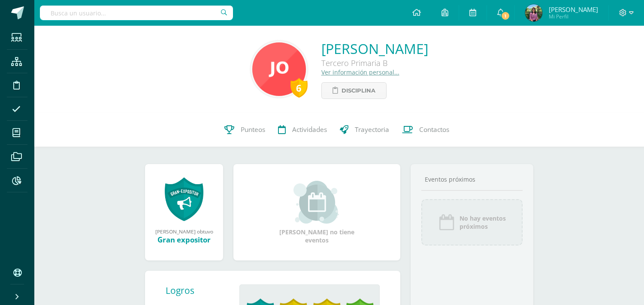 The image size is (644, 305). Describe the element at coordinates (372, 130) in the screenshot. I see `span: Trayectoria` at that location.